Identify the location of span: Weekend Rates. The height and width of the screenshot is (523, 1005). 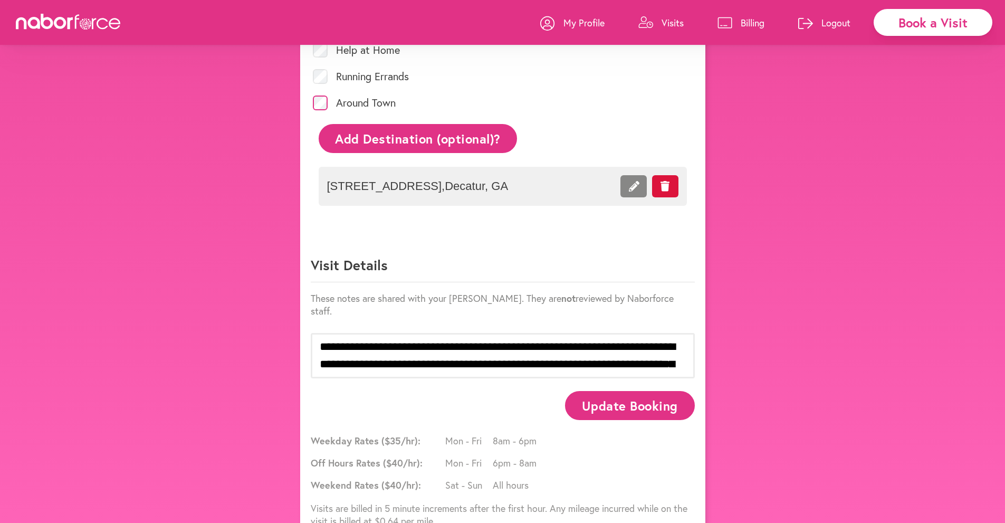
(377, 485).